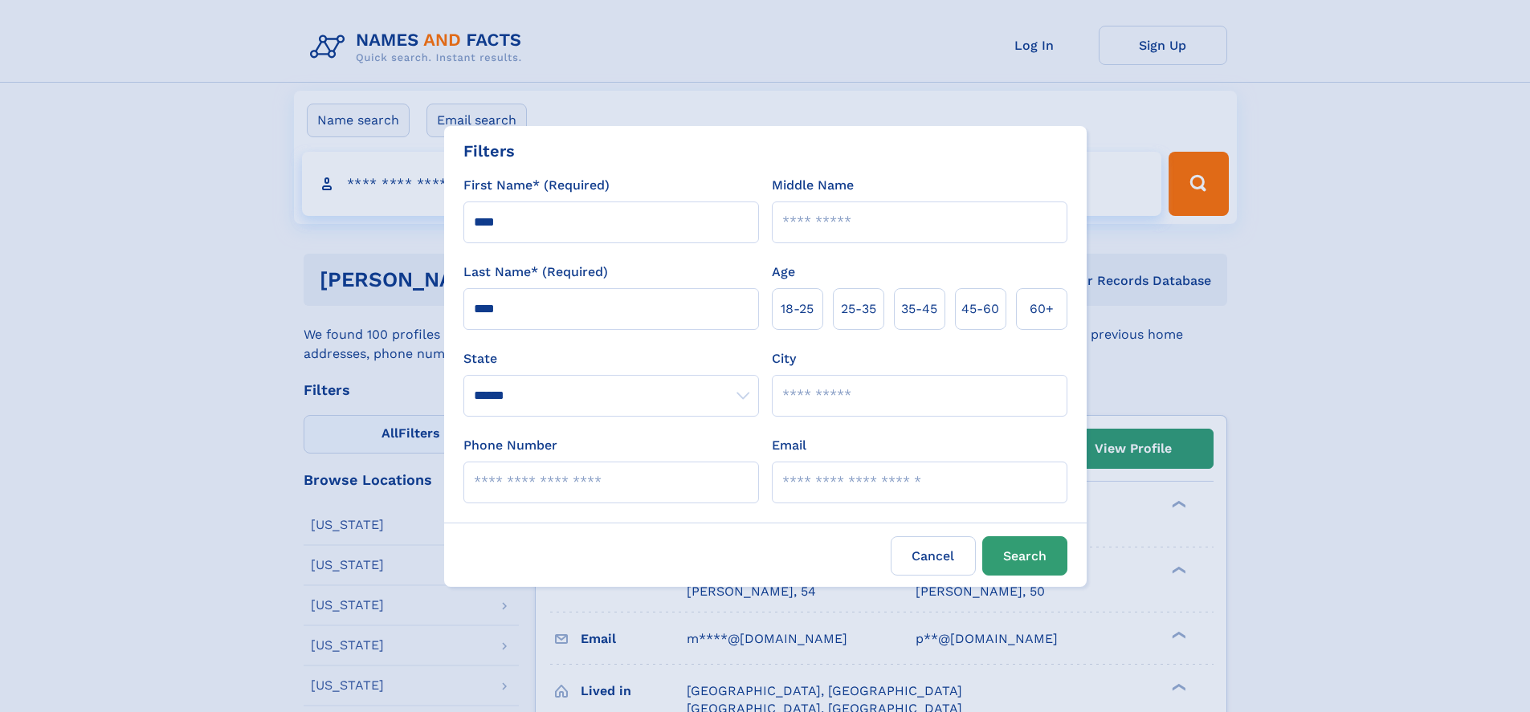 This screenshot has width=1530, height=712. Describe the element at coordinates (611, 359) in the screenshot. I see `label: State` at that location.